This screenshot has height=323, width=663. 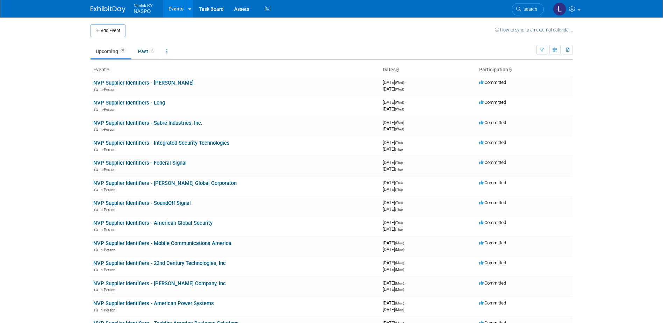 I want to click on span: Nimlok KY, so click(x=143, y=5).